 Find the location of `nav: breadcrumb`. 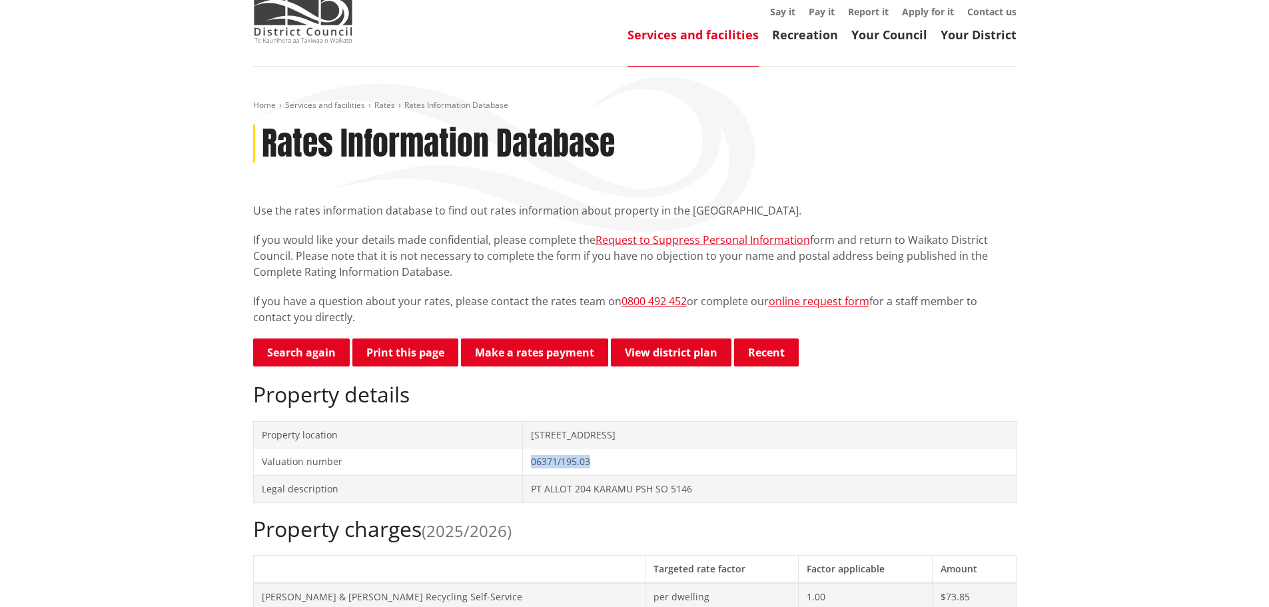

nav: breadcrumb is located at coordinates (635, 105).